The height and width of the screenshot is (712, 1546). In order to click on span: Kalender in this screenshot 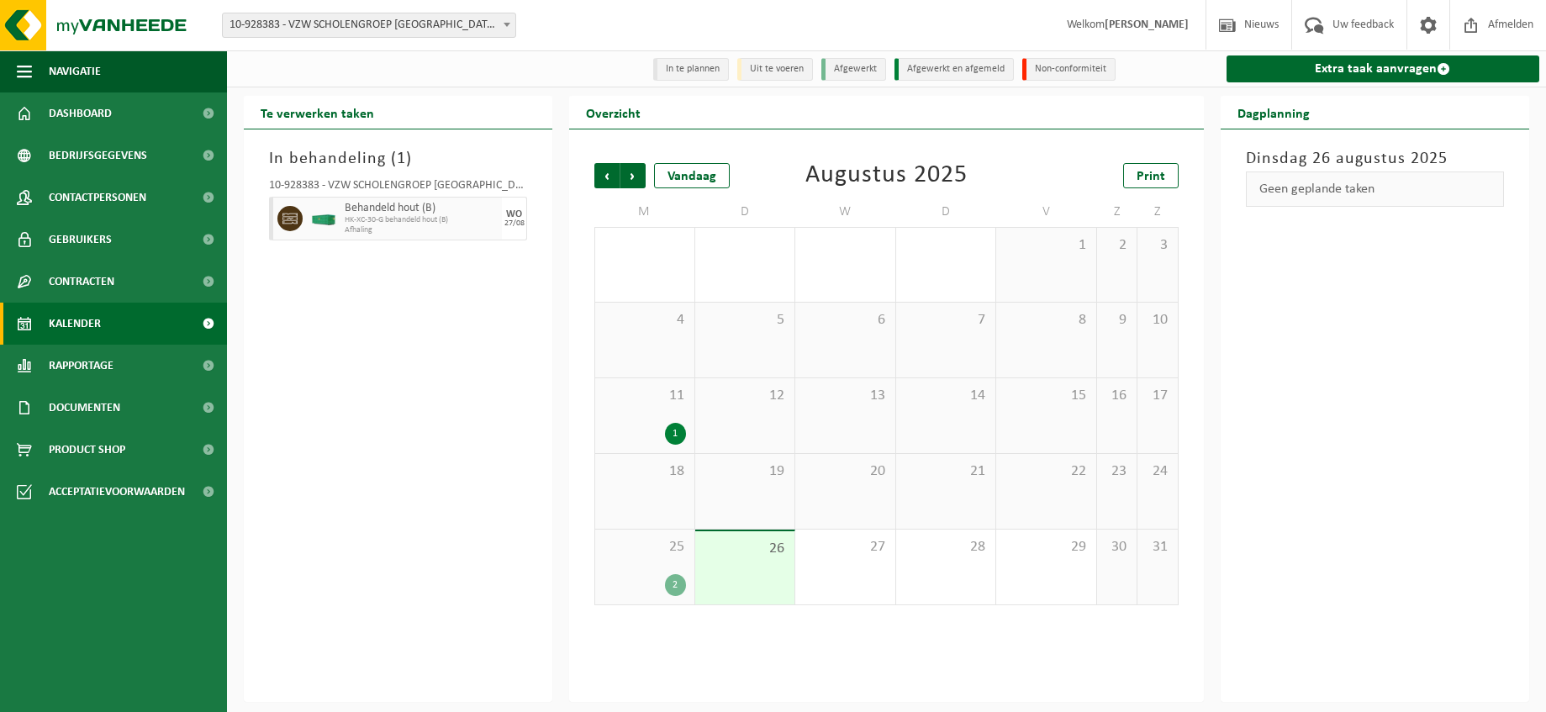, I will do `click(75, 324)`.